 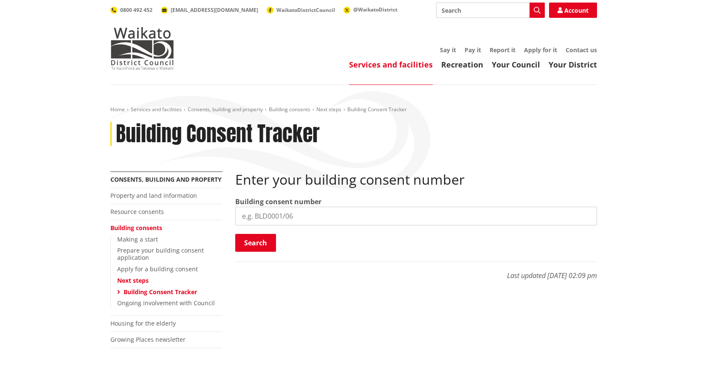 I want to click on span: @WaikatoDistrict, so click(x=375, y=9).